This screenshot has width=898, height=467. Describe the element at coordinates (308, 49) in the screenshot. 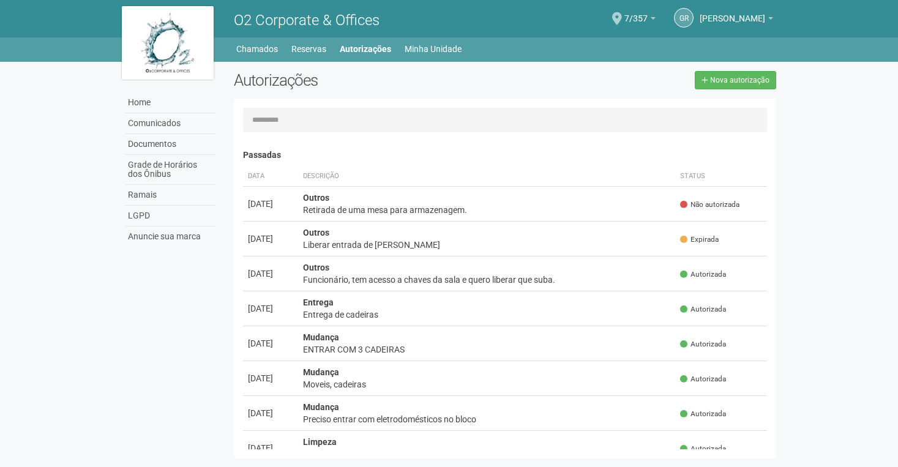

I see `a: Reservas` at that location.